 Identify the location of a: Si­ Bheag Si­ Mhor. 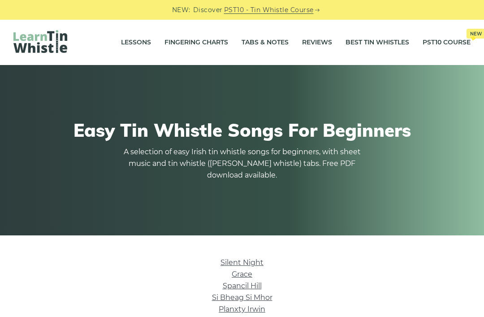
(242, 297).